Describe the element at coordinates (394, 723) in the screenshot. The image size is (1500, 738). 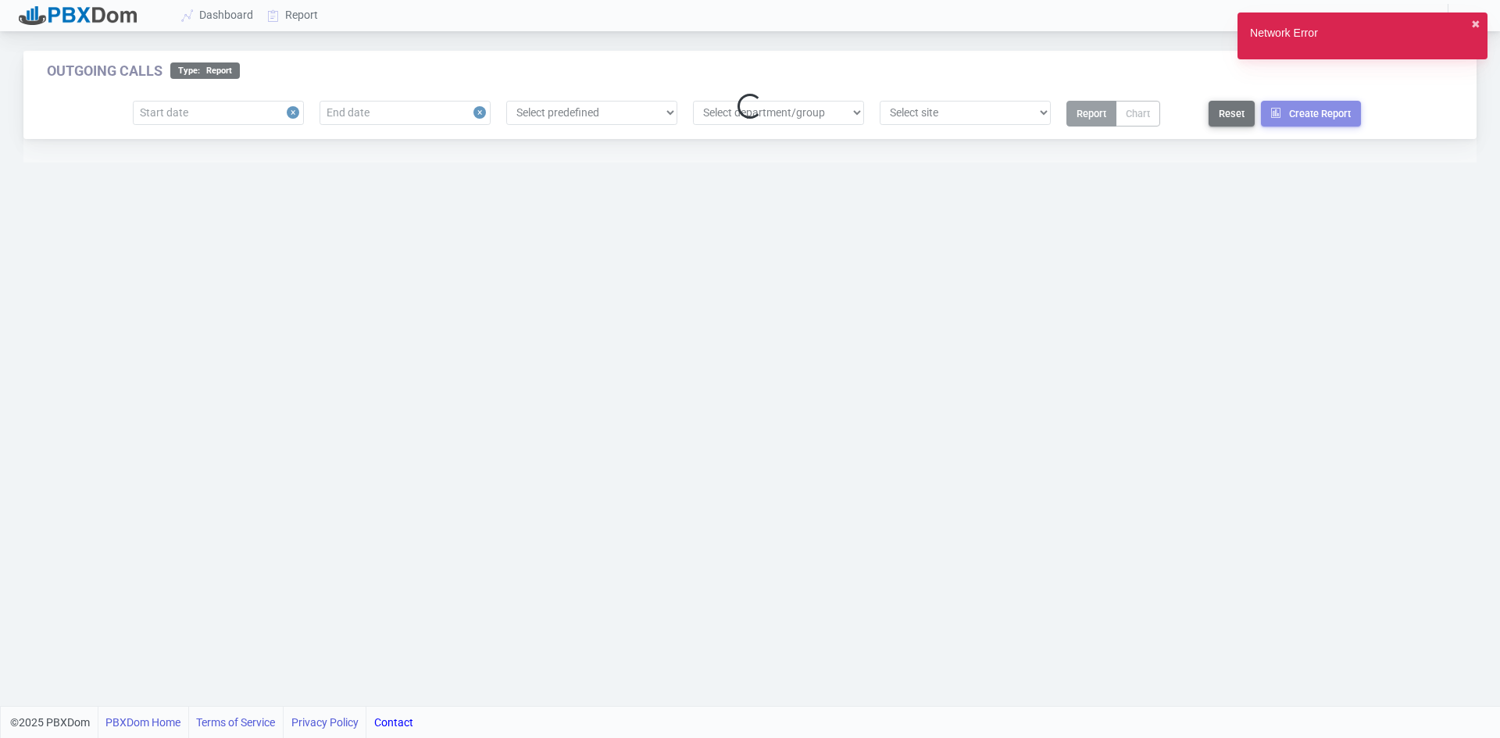
I see `a: Contact` at that location.